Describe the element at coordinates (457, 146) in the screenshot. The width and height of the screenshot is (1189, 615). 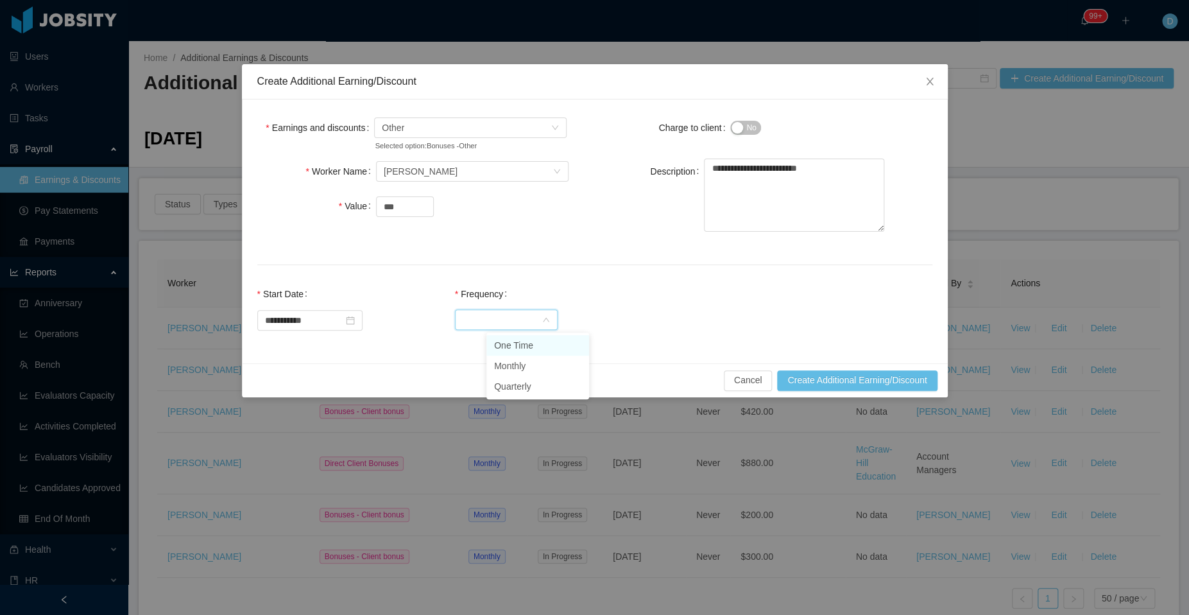
I see `small: Selected option: Bonuses - Other` at that location.